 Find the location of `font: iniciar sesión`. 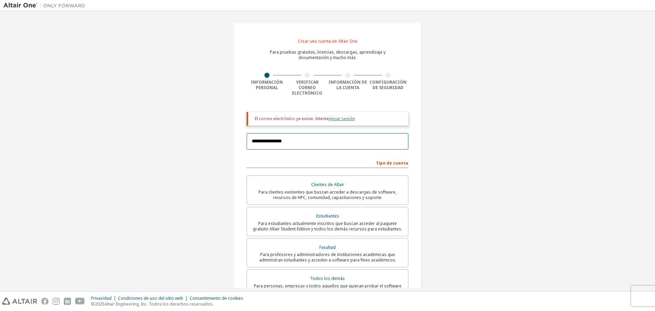

font: iniciar sesión is located at coordinates (342, 118).